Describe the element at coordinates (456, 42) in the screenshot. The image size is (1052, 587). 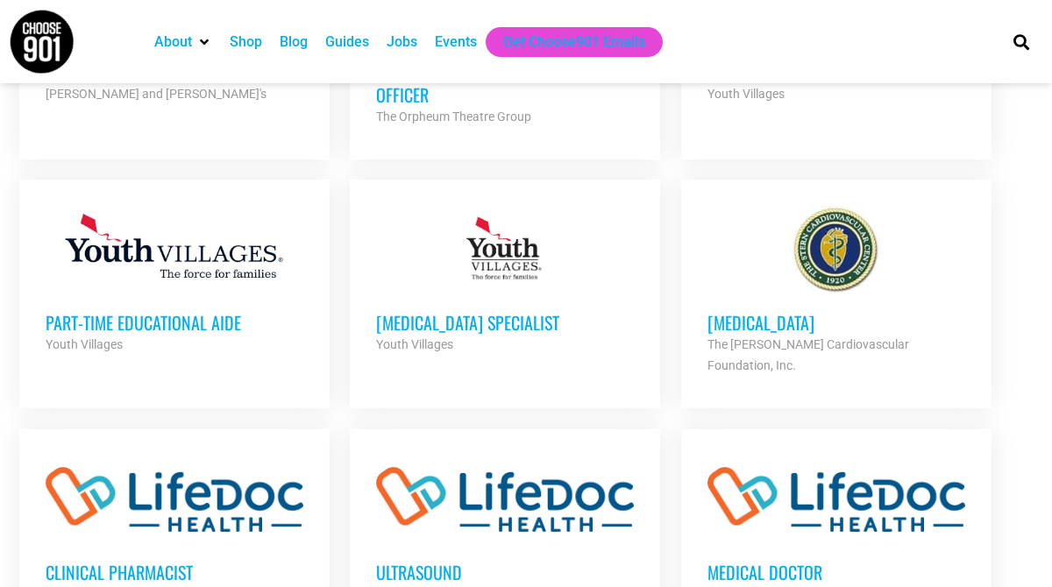
I see `a: Events` at that location.